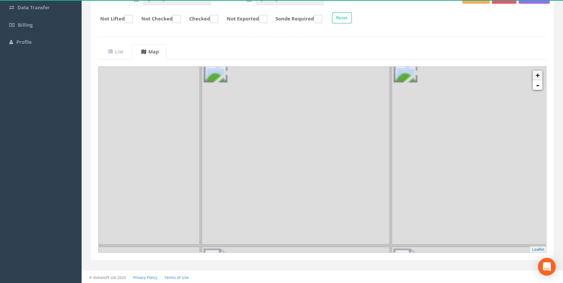 The width and height of the screenshot is (563, 283). What do you see at coordinates (177, 277) in the screenshot?
I see `a: Terms of Use` at bounding box center [177, 277].